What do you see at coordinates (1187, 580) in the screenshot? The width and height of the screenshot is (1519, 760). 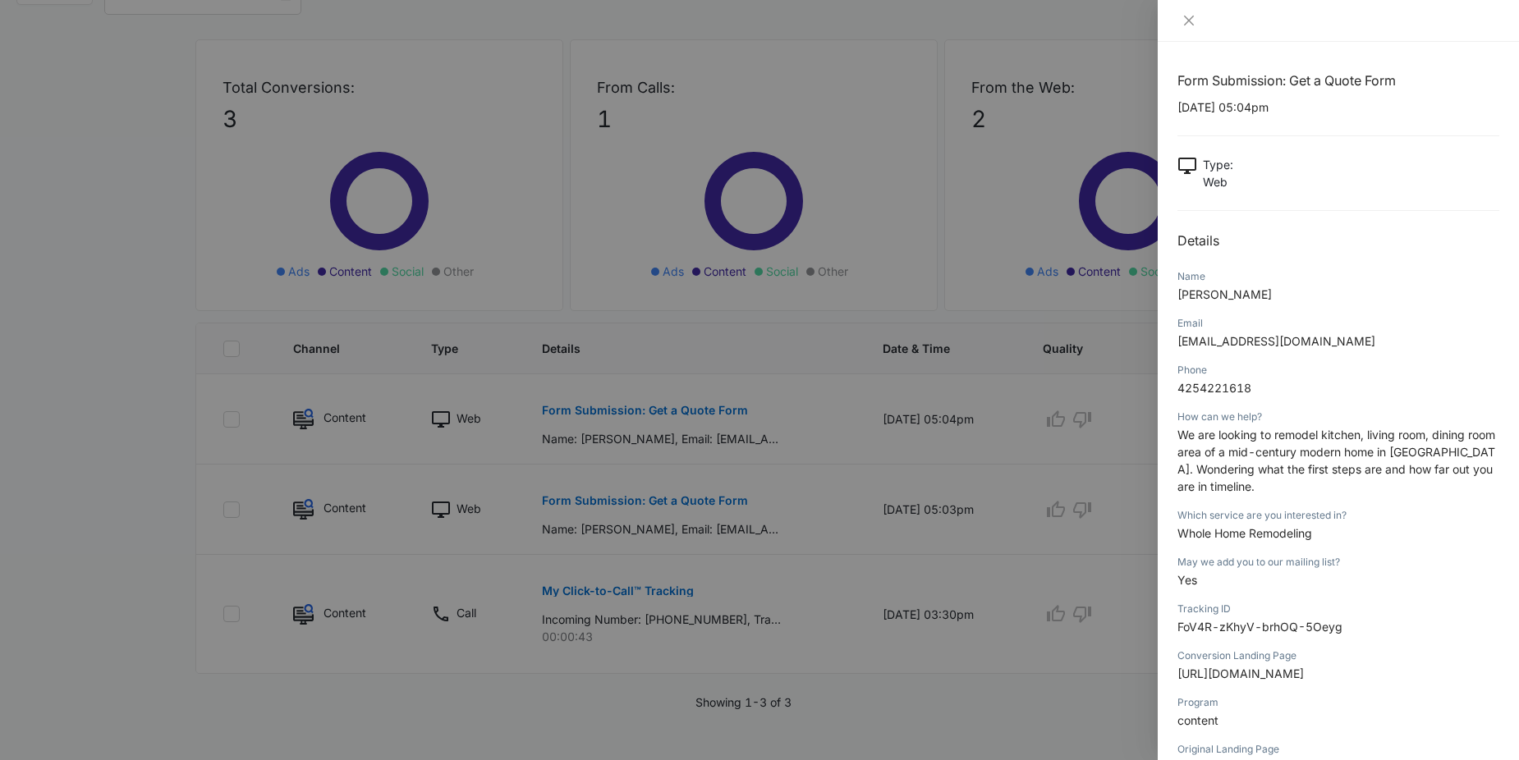 I see `span: Yes` at bounding box center [1187, 580].